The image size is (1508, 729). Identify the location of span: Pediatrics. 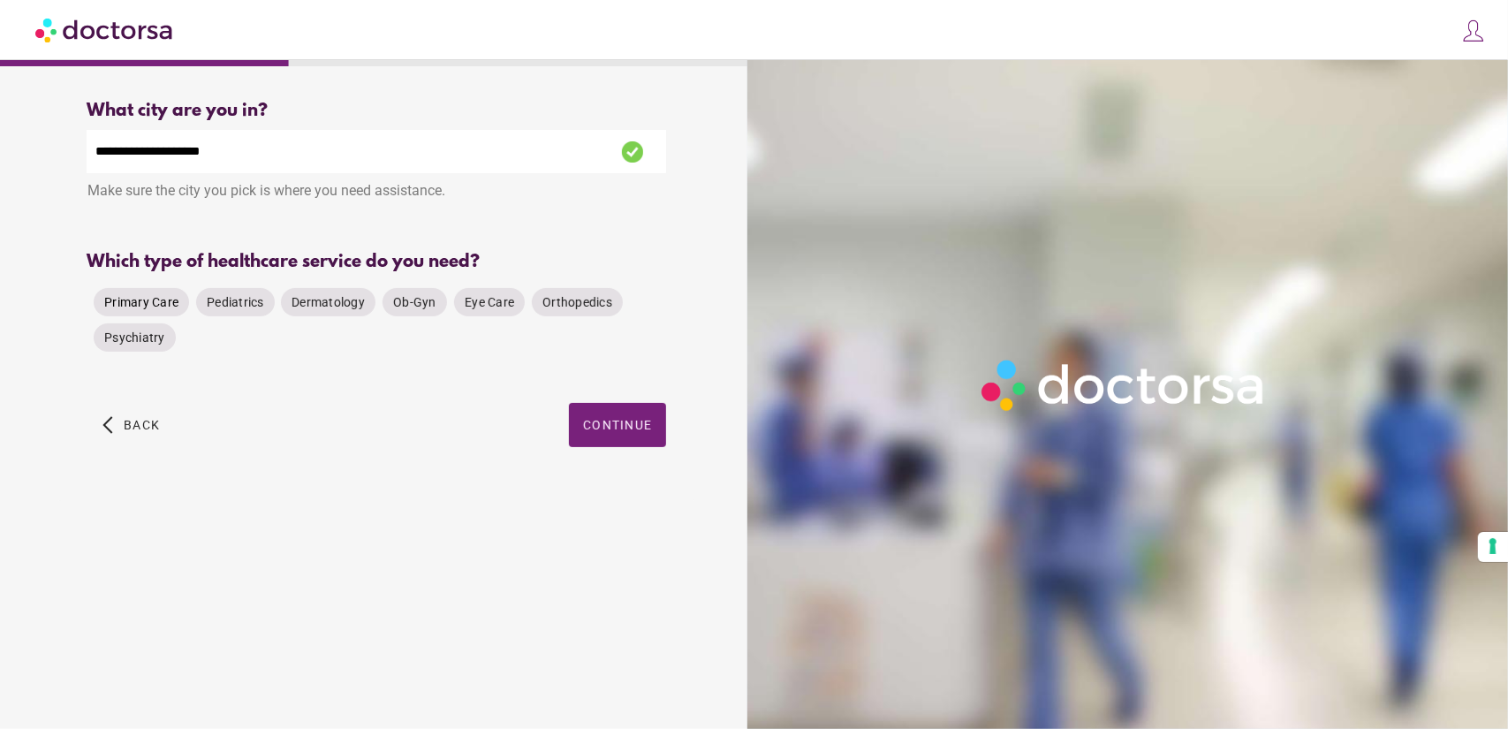
(235, 302).